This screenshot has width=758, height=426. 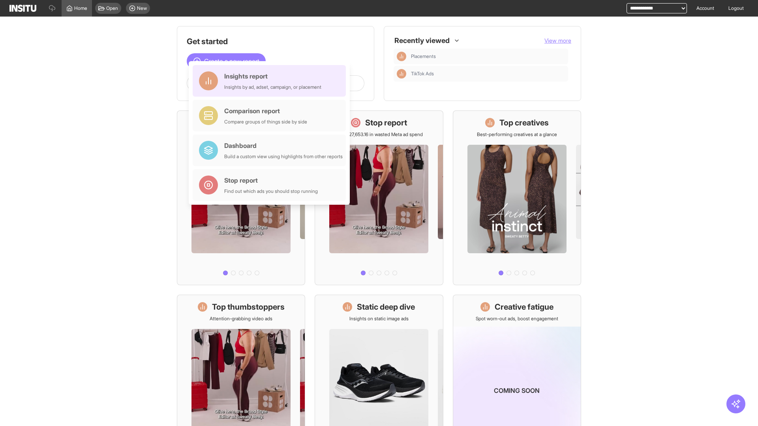 What do you see at coordinates (80, 8) in the screenshot?
I see `span: Home` at bounding box center [80, 8].